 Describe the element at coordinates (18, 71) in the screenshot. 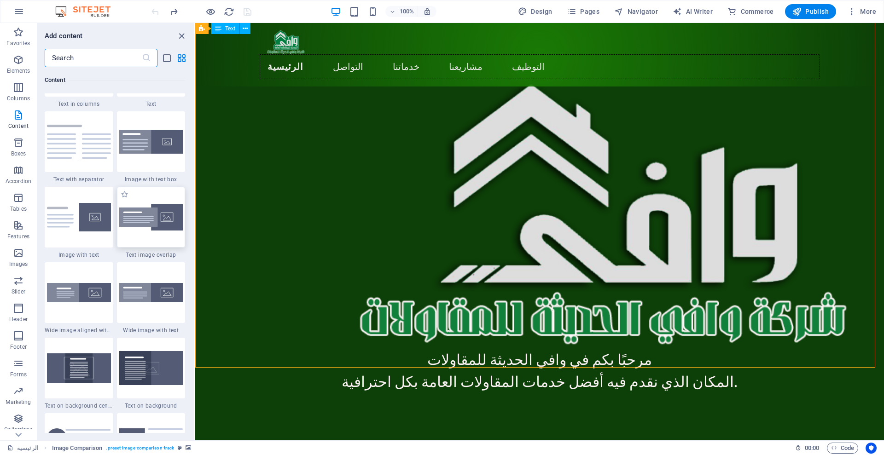

I see `p: Elements` at that location.